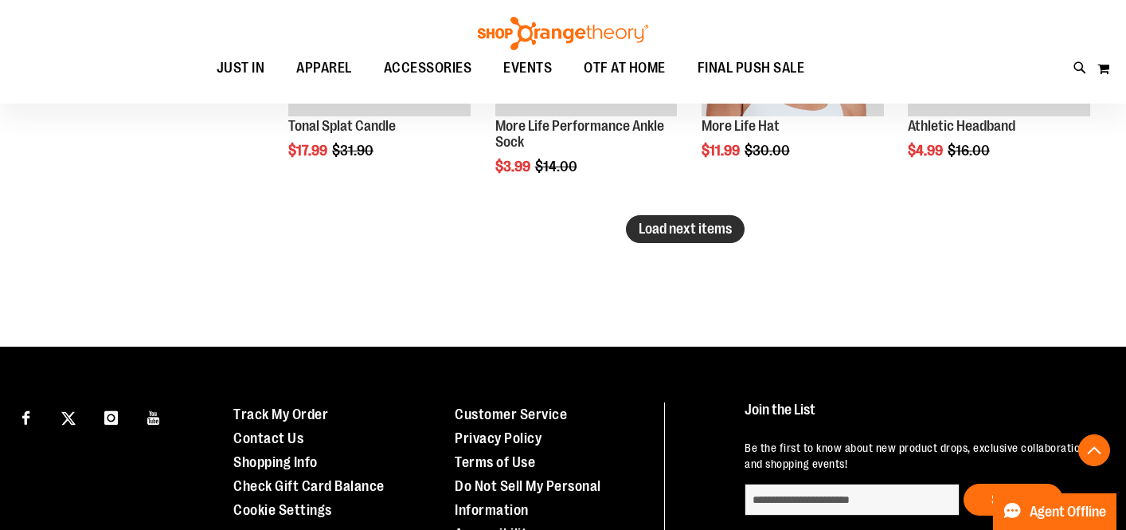 Image resolution: width=1126 pixels, height=530 pixels. What do you see at coordinates (514, 166) in the screenshot?
I see `span: $3.99` at bounding box center [514, 166].